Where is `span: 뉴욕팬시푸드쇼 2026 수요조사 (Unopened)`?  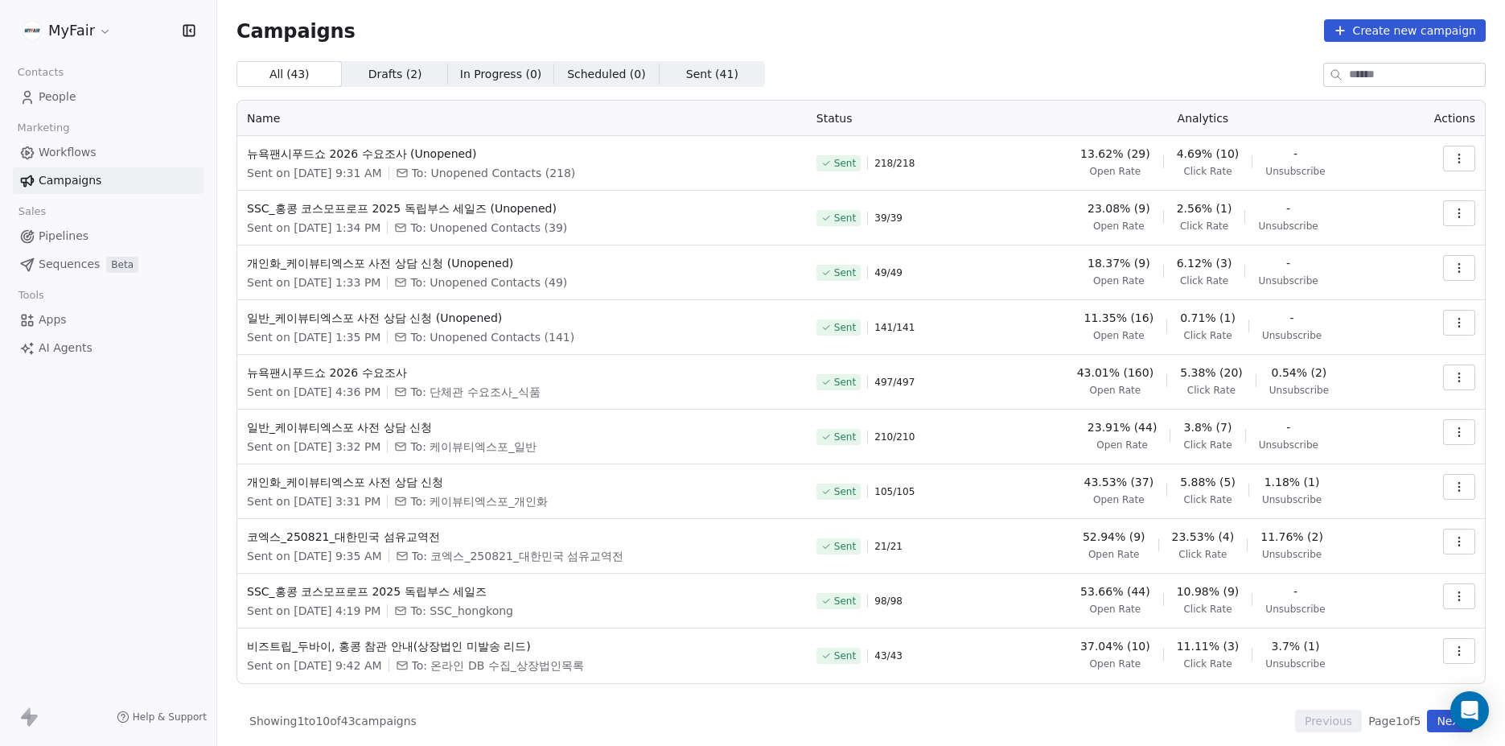
span: 뉴욕팬시푸드쇼 2026 수요조사 (Unopened) is located at coordinates (522, 154).